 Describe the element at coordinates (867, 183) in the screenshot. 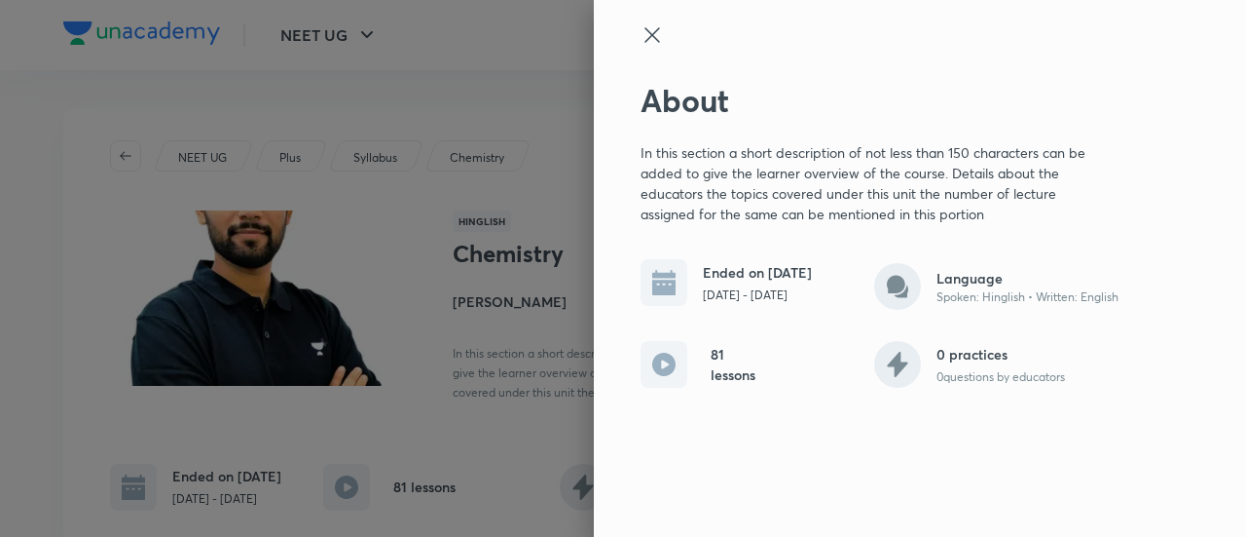

I see `p: In this section a short description of not less than 150 characters can be added to give the lear...` at that location.